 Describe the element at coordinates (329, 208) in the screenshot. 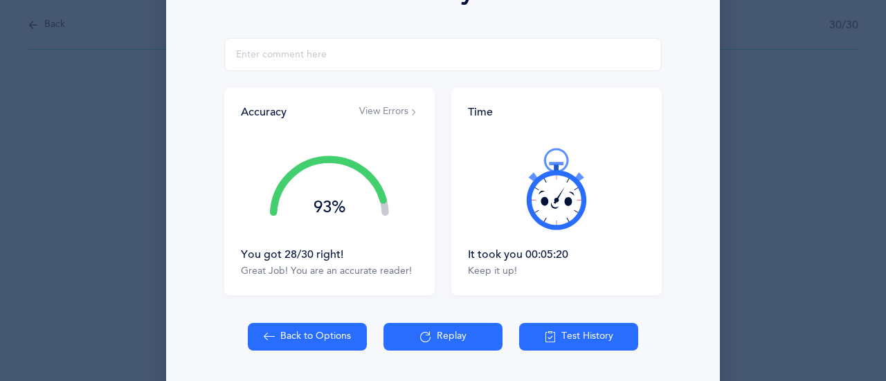

I see `div: 93%` at that location.